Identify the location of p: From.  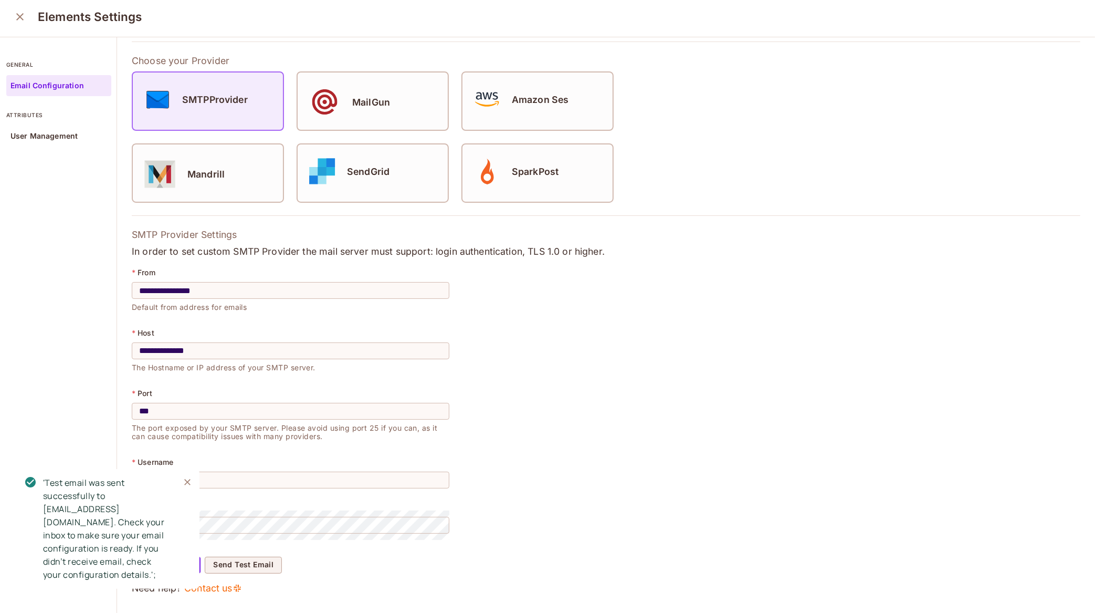
(146, 272).